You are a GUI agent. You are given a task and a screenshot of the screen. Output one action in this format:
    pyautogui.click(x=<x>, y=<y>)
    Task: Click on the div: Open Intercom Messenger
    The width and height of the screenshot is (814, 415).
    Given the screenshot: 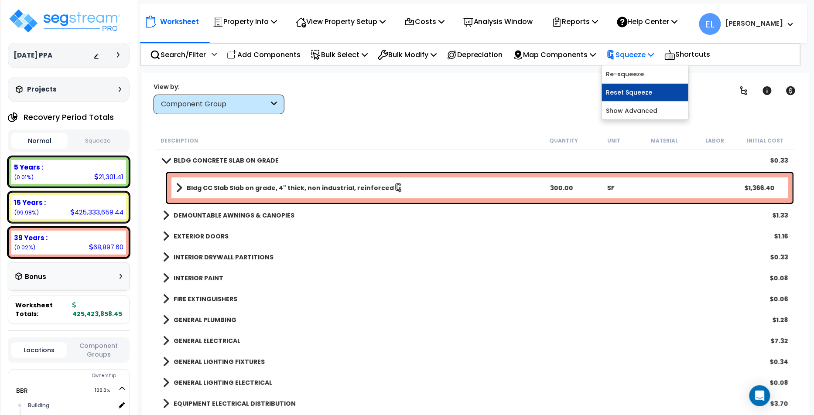 What is the action you would take?
    pyautogui.click(x=760, y=396)
    